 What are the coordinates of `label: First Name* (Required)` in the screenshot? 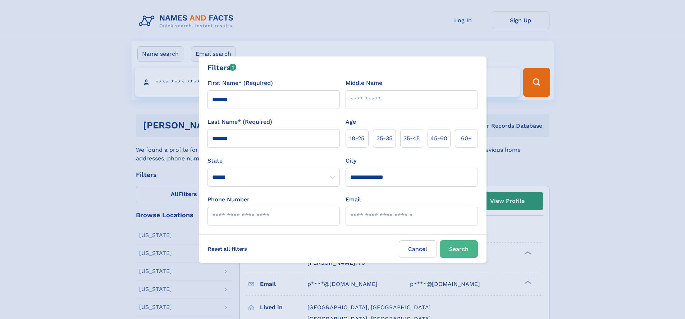 It's located at (240, 83).